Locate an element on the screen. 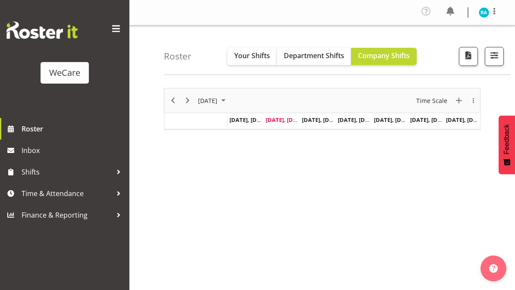 The width and height of the screenshot is (515, 290). div: Timeline Week of September 9, 2025 is located at coordinates (322, 109).